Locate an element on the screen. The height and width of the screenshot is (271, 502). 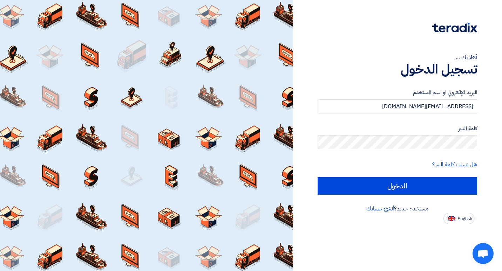
input: أدخل بريد العمل الإلكتروني او اسم المستخدم الخاص بك ... is located at coordinates (397, 107).